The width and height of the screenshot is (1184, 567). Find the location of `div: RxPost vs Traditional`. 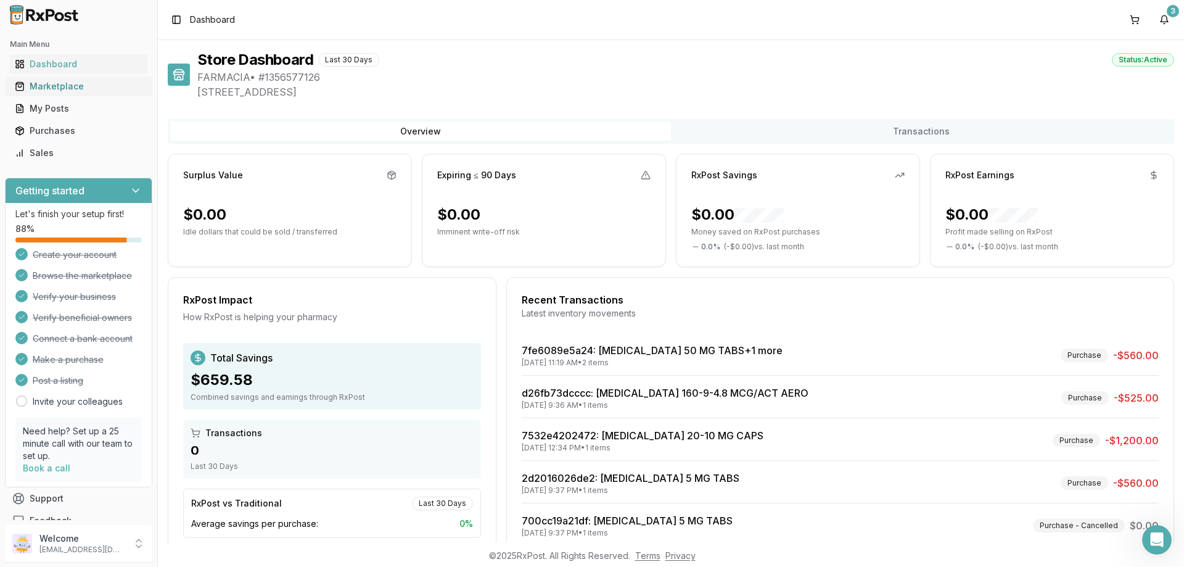

div: RxPost vs Traditional is located at coordinates (236, 503).